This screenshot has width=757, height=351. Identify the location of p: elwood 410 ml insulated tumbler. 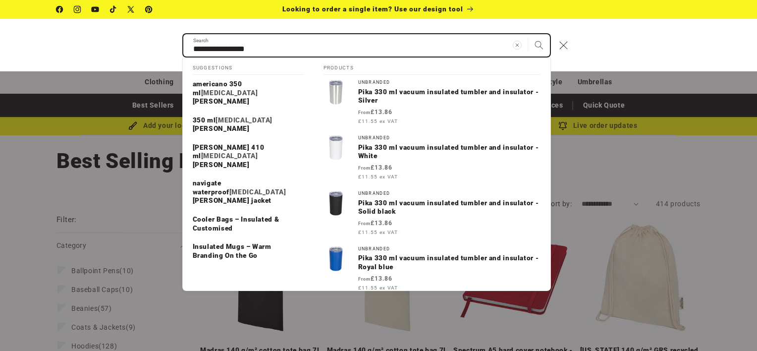
(248, 156).